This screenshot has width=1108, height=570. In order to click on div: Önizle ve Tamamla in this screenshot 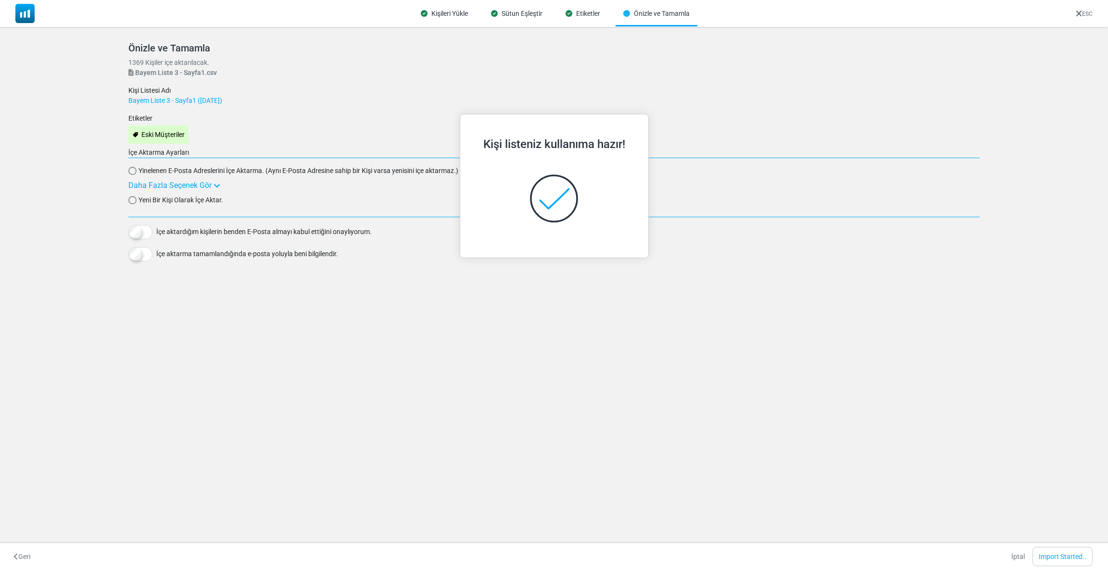, I will do `click(656, 13)`.